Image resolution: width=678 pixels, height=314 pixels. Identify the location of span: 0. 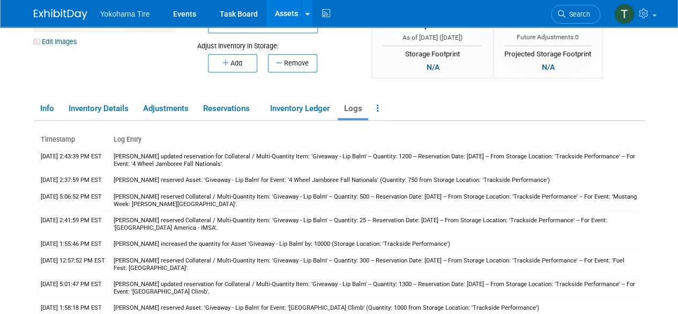
(577, 37).